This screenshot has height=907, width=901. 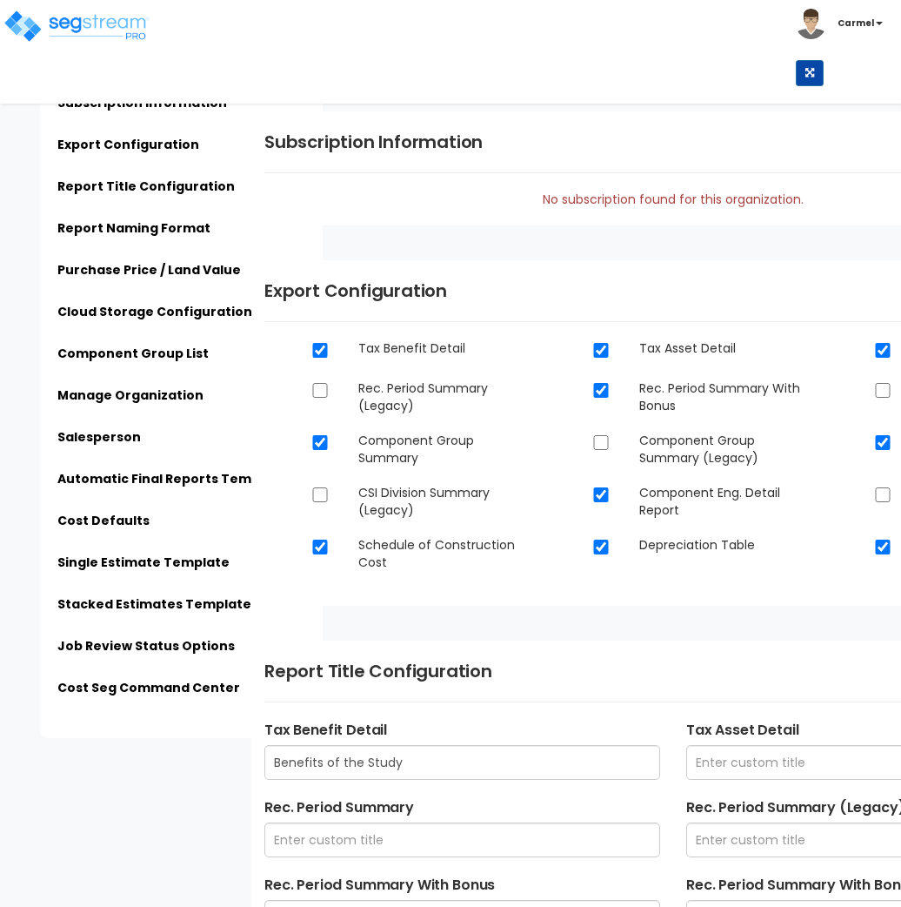 I want to click on label: Tax Benefit Detail, so click(x=462, y=730).